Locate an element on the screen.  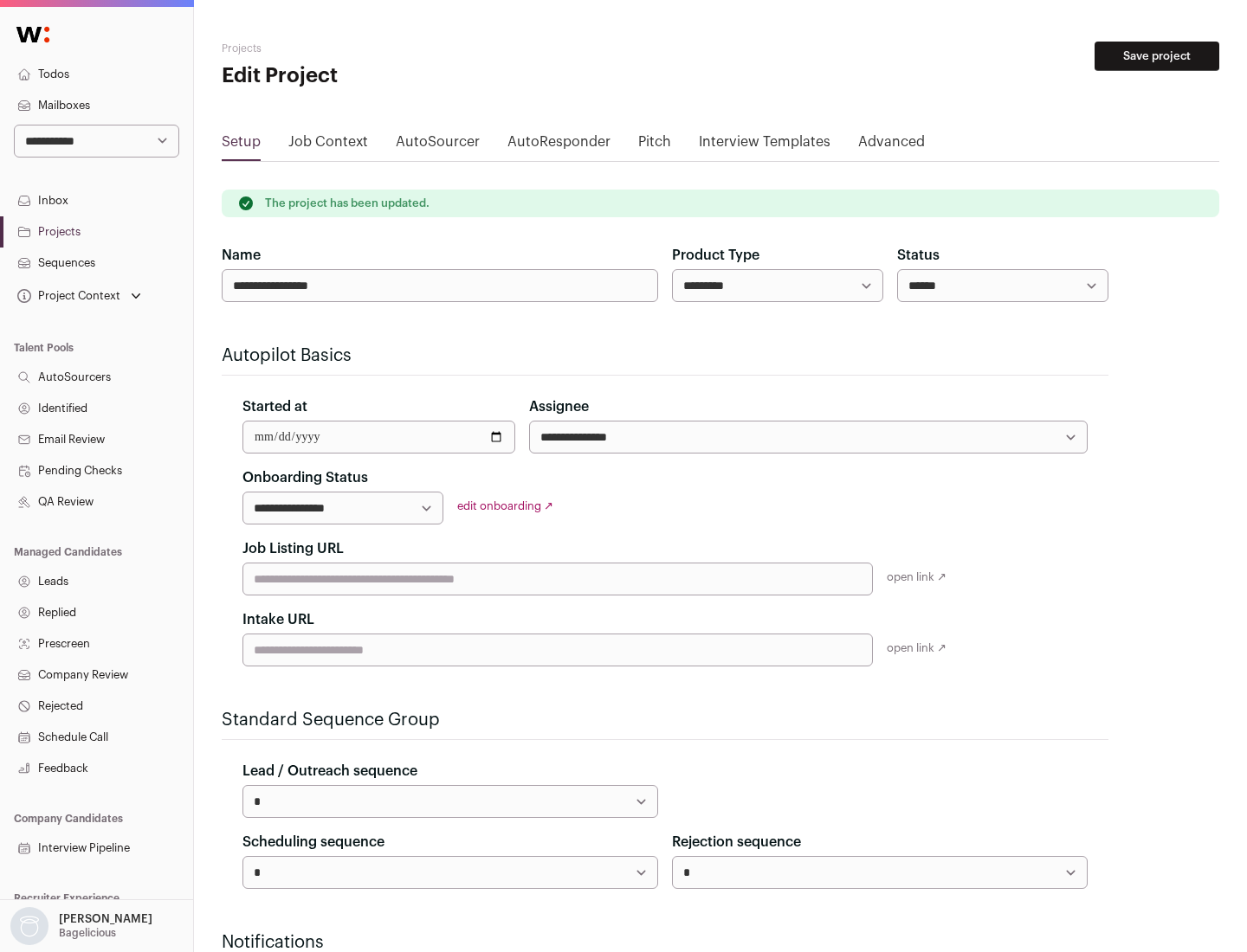
div: Project Context is located at coordinates (67, 296).